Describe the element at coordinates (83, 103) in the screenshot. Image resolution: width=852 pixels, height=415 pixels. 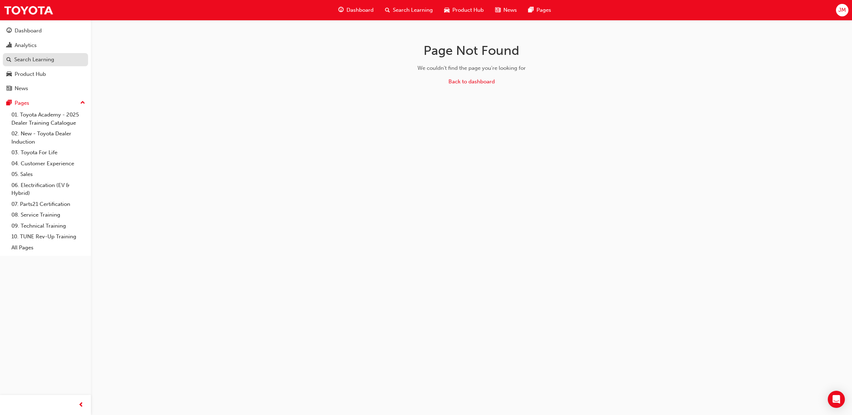
I see `span: up-icon` at that location.